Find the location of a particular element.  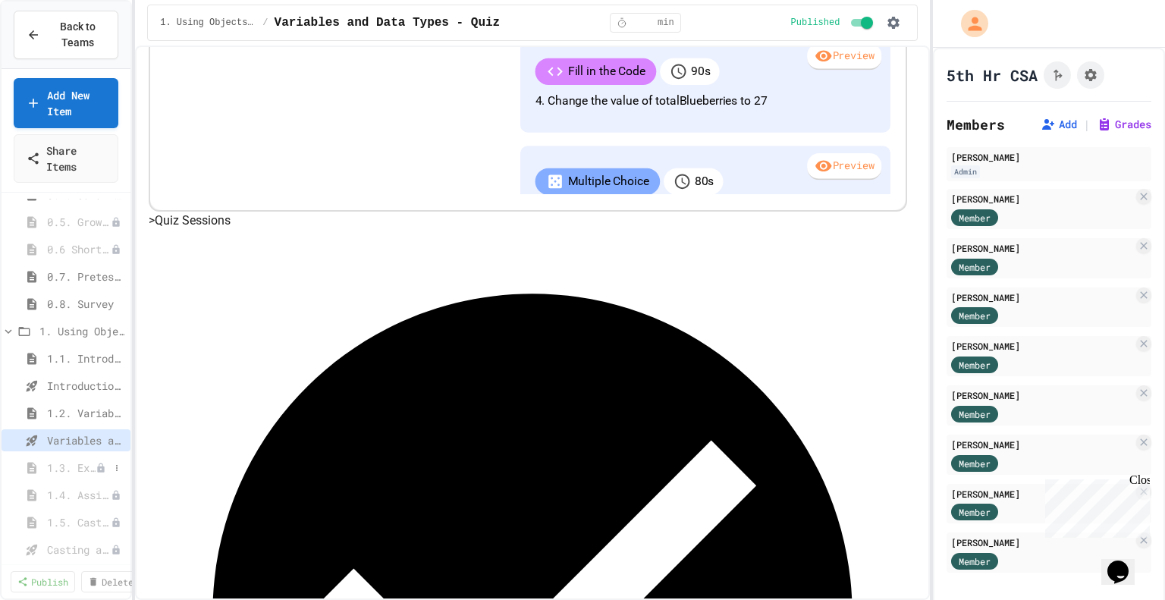

span: Casting and Ranges of variables - Quiz is located at coordinates (79, 549).